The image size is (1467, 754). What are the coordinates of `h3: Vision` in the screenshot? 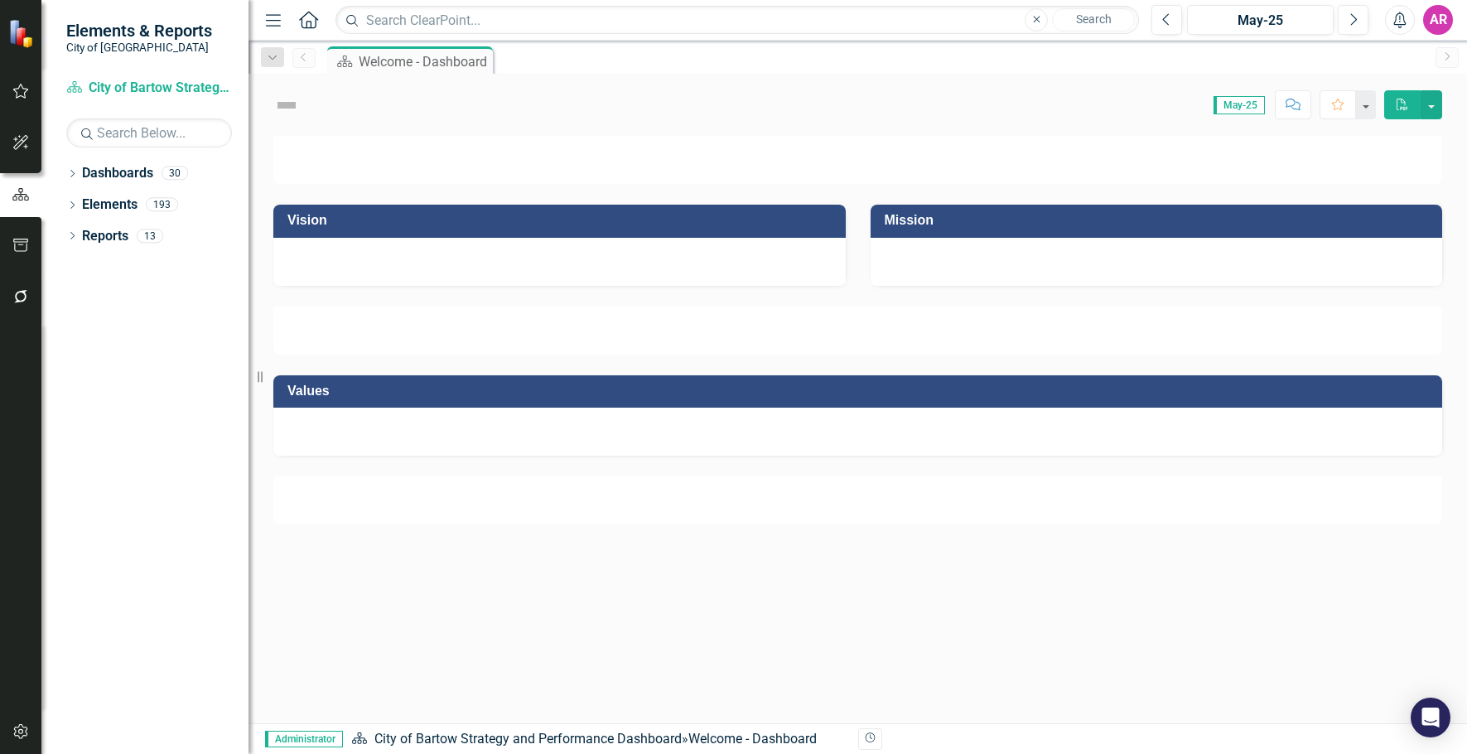 It's located at (563, 220).